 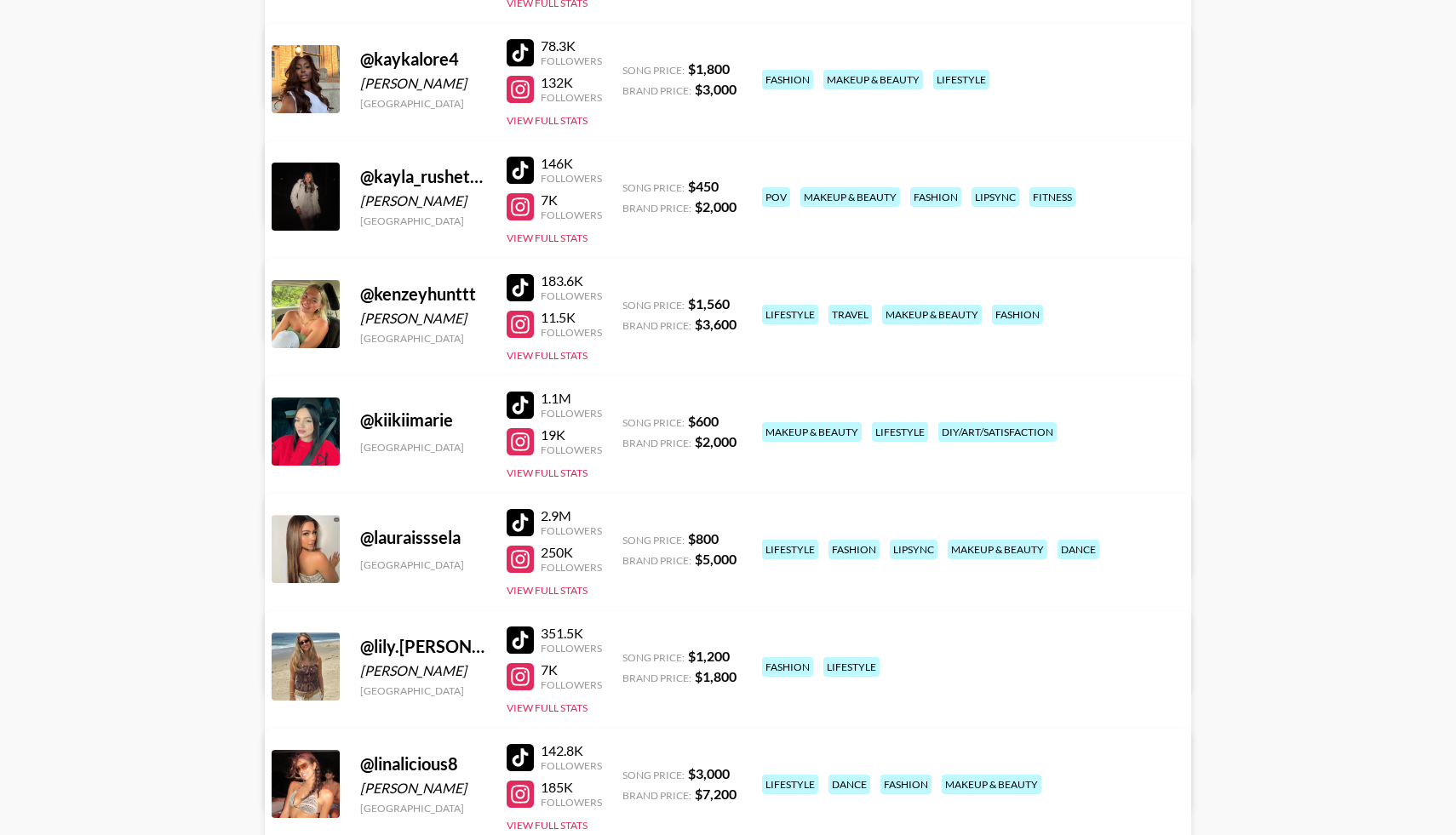 I want to click on strong: $ 800, so click(x=704, y=538).